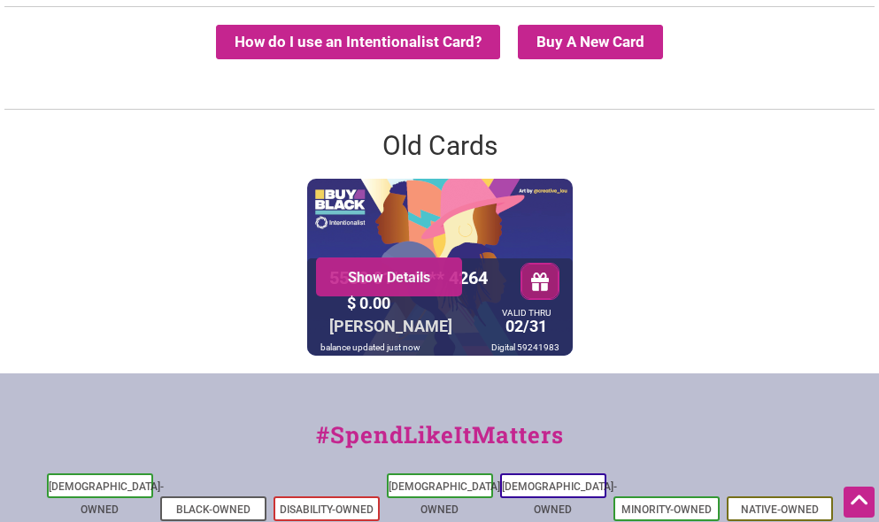  What do you see at coordinates (213, 510) in the screenshot?
I see `a: Black-Owned` at bounding box center [213, 510].